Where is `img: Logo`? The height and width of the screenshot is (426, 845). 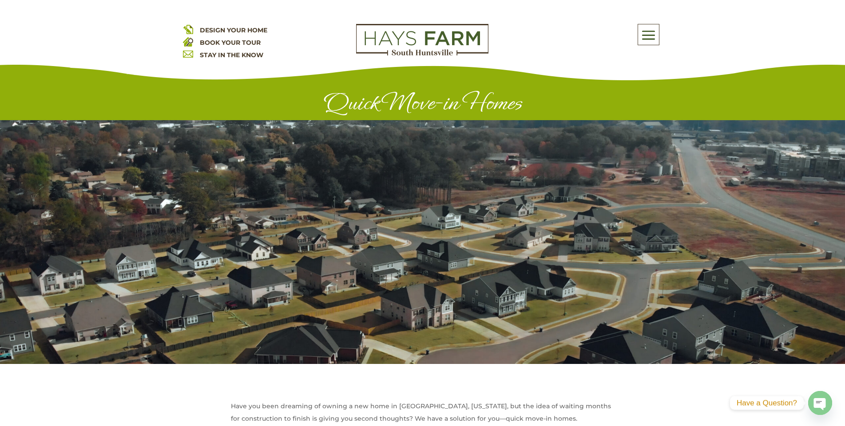
img: Logo is located at coordinates (422, 40).